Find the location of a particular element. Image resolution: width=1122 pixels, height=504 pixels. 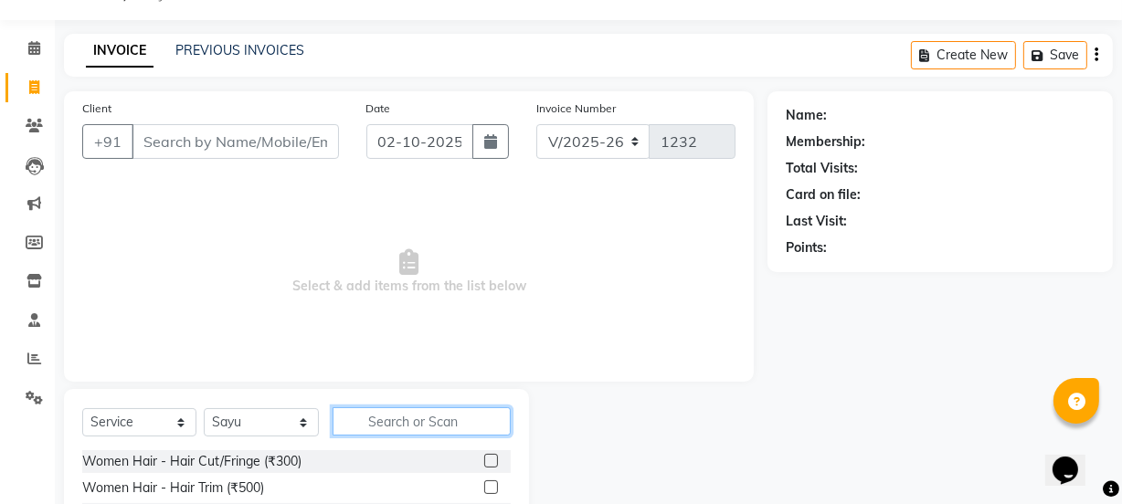

div: Name: is located at coordinates (806, 115).